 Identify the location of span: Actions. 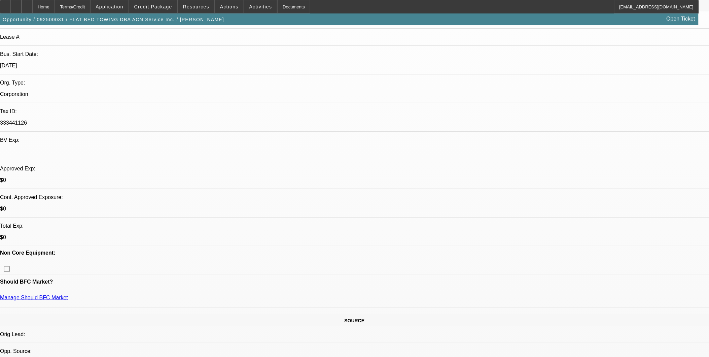
(229, 7).